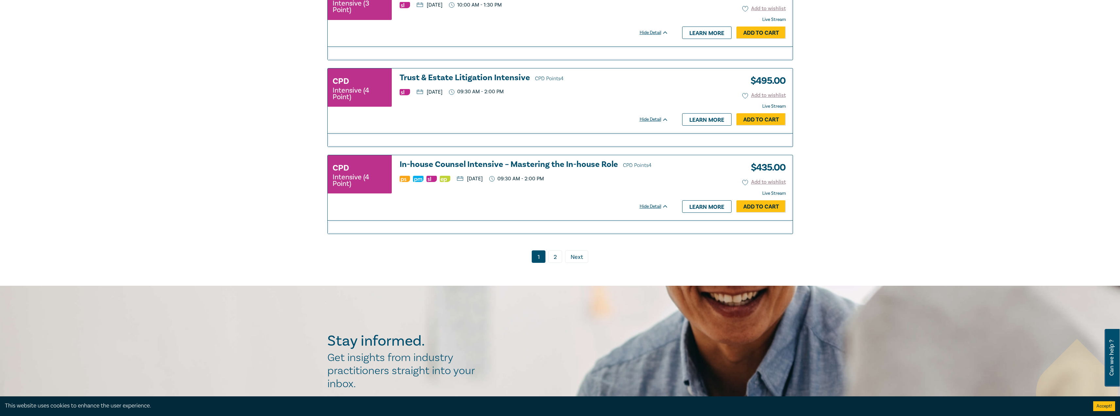  Describe the element at coordinates (534, 78) in the screenshot. I see `a: Trust & Estate Litigation Intensive CPD Points4` at that location.